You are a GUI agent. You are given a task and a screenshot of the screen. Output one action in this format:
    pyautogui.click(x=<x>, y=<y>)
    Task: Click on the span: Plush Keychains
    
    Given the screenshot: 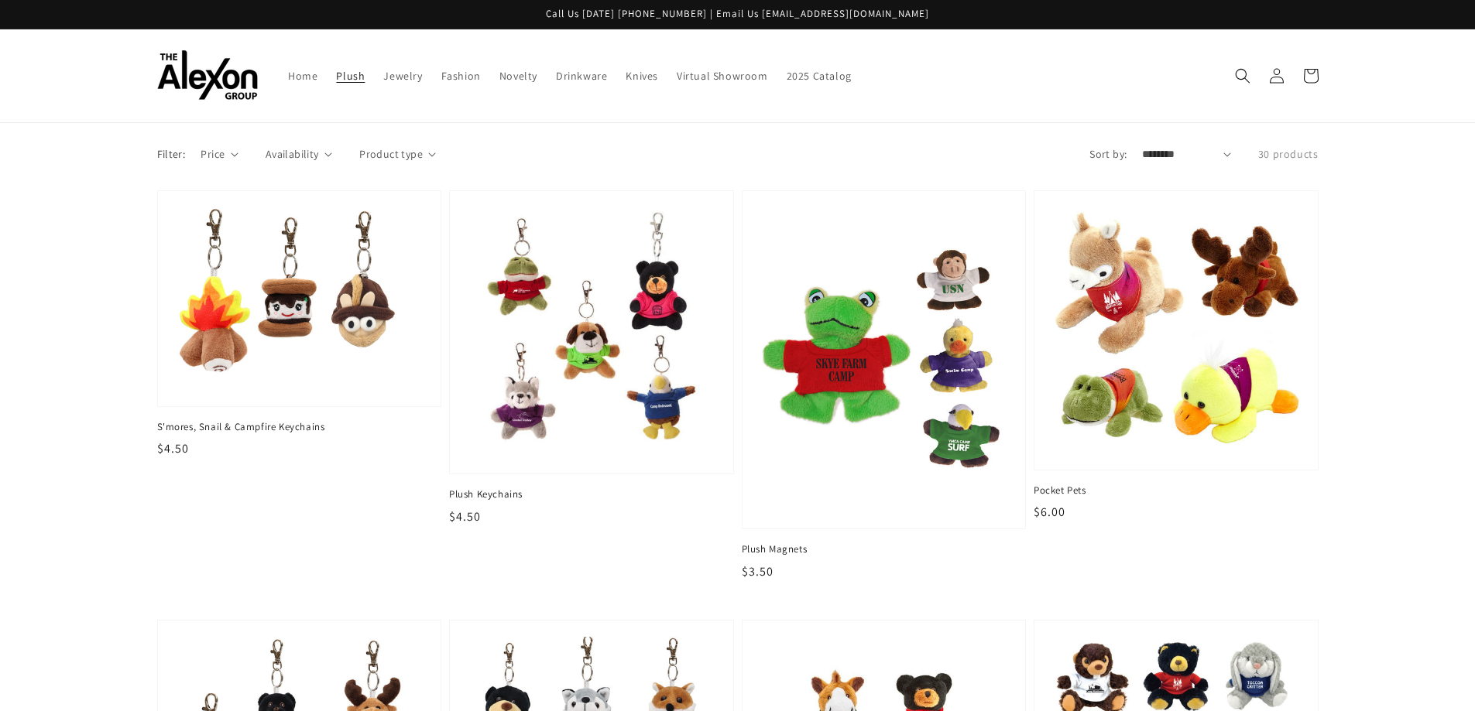 What is the action you would take?
    pyautogui.click(x=591, y=495)
    